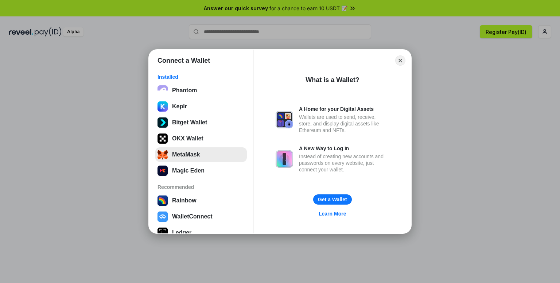 The width and height of the screenshot is (560, 283). Describe the element at coordinates (332, 214) in the screenshot. I see `a: Learn More` at that location.